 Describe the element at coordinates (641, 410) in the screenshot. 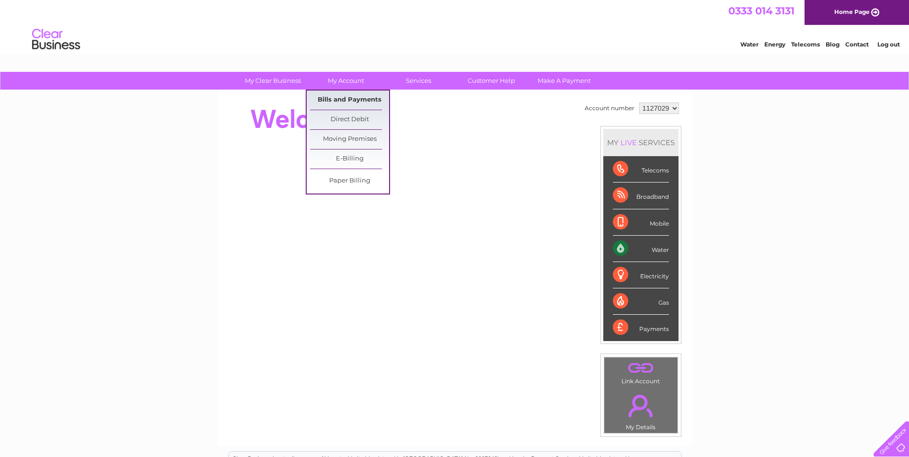

I see `td: My Details` at that location.